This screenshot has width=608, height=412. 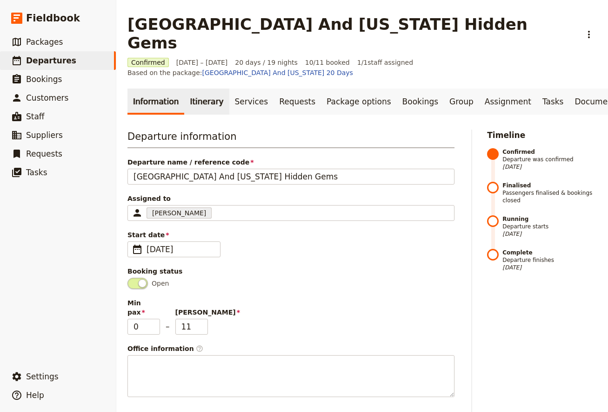 What do you see at coordinates (144, 326) in the screenshot?
I see `input: Min pax` at bounding box center [144, 326].